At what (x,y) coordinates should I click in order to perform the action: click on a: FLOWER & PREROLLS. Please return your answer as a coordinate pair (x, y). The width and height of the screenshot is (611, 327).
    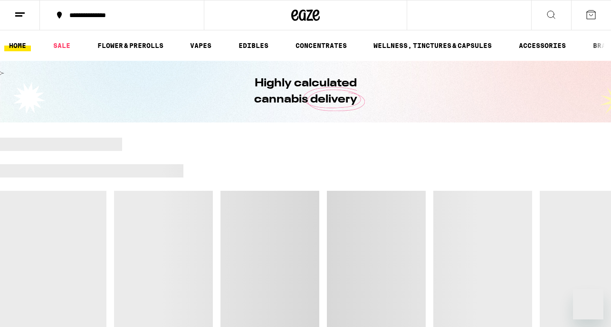
    Looking at the image, I should click on (130, 46).